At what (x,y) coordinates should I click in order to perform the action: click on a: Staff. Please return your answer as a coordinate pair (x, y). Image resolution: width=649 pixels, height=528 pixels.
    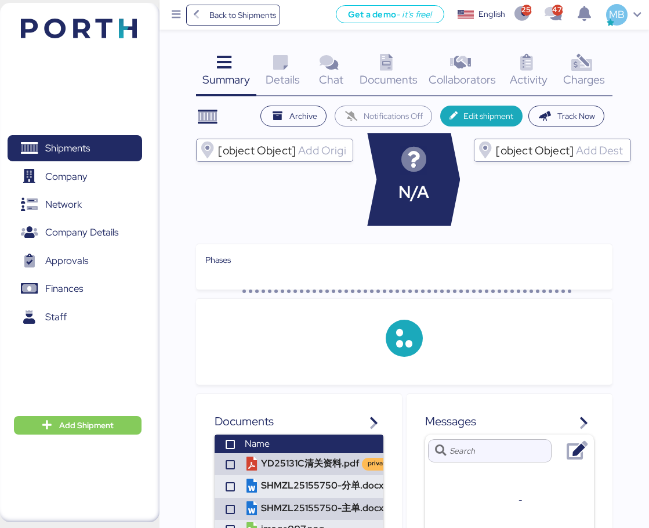
    Looking at the image, I should click on (75, 317).